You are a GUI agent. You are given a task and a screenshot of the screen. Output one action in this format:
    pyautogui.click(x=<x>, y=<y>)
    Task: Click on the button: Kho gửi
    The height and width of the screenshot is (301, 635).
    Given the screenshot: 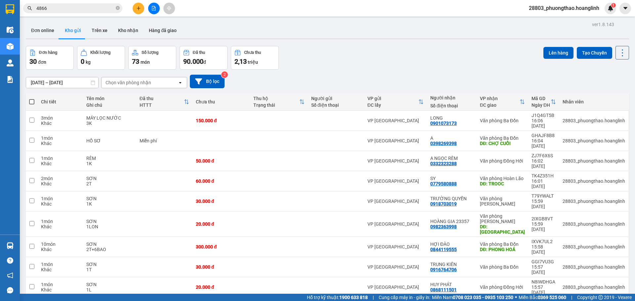 What is the action you would take?
    pyautogui.click(x=73, y=30)
    